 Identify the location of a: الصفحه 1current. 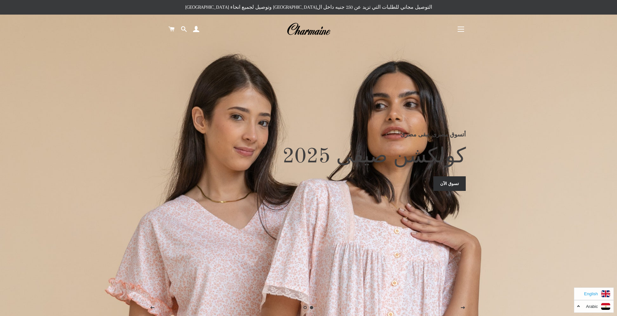
(312, 307).